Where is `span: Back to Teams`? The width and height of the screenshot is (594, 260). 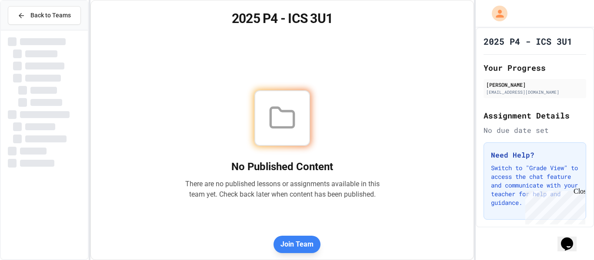 span: Back to Teams is located at coordinates (50, 15).